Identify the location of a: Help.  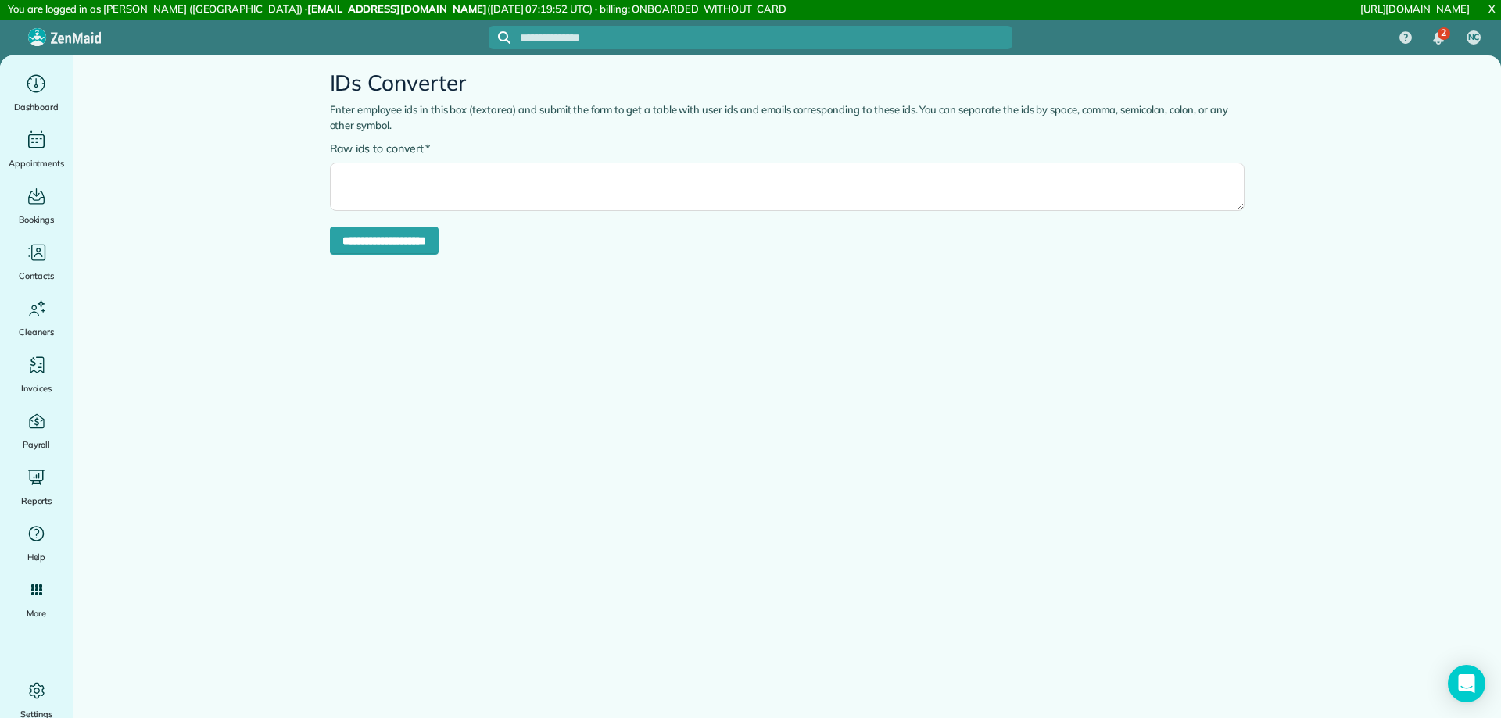
(36, 543).